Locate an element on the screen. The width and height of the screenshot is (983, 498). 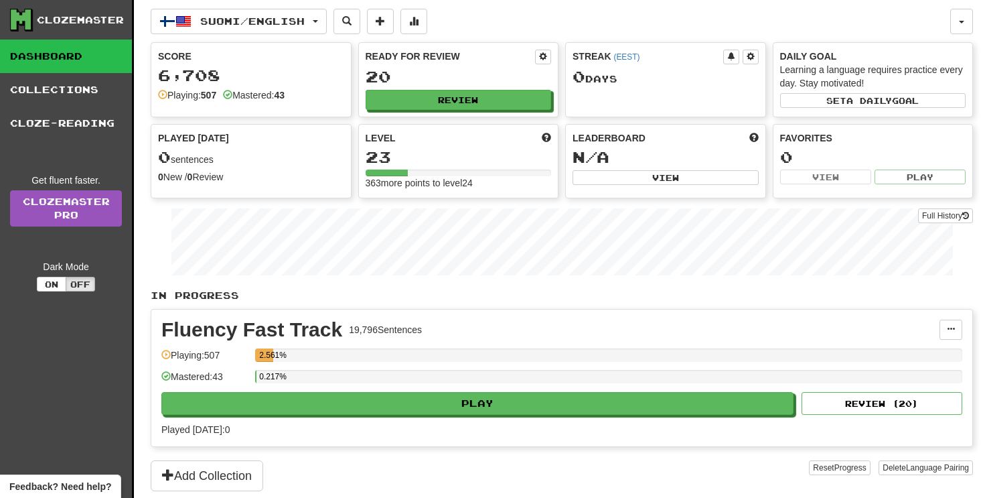
div: Ready for Review is located at coordinates (451, 56).